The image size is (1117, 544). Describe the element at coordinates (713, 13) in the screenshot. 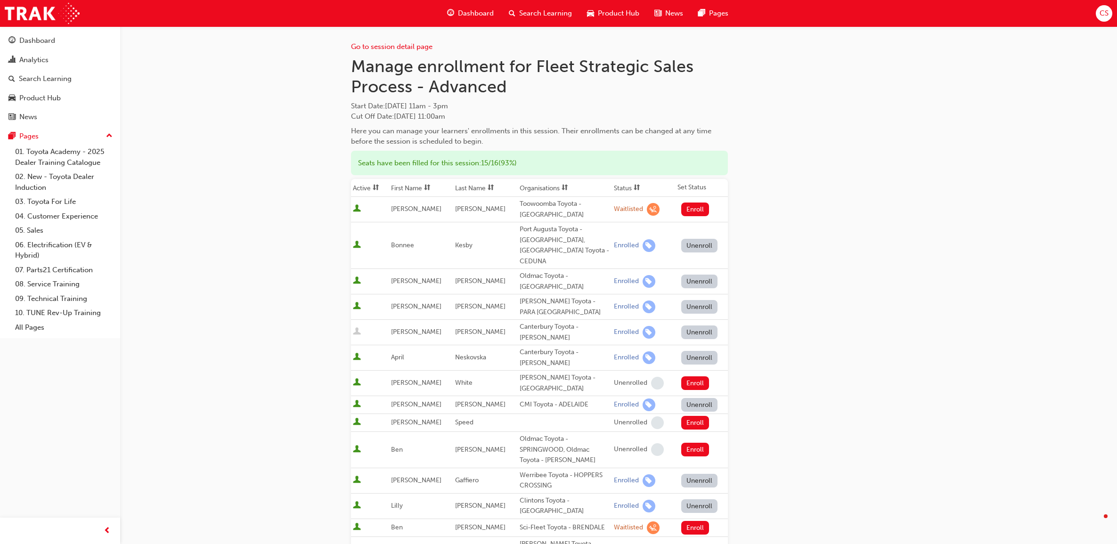

I see `a: pages-iconPages` at that location.